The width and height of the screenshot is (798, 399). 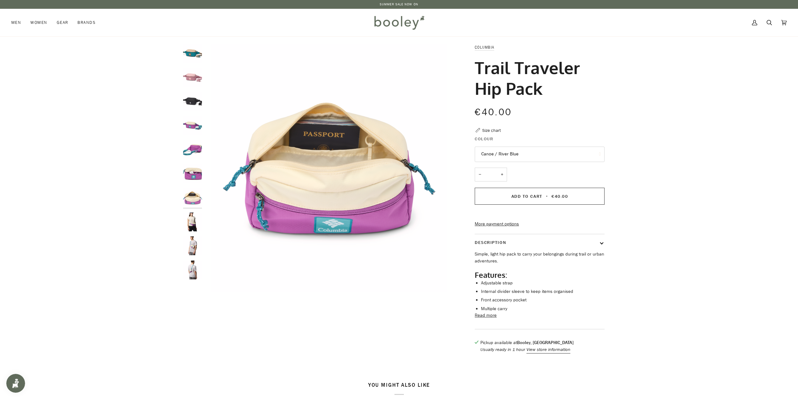 I want to click on a: Brands, so click(x=87, y=23).